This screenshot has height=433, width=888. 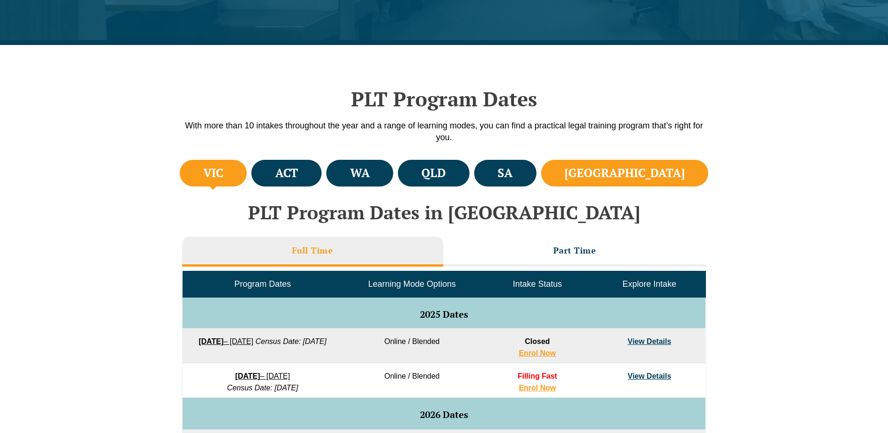 What do you see at coordinates (412, 284) in the screenshot?
I see `span: Learning Mode Options` at bounding box center [412, 284].